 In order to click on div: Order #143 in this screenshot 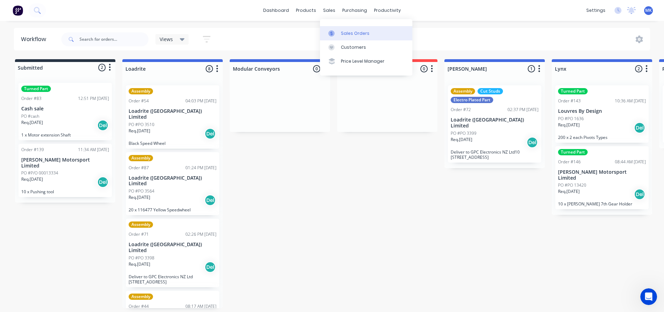, I will do `click(569, 101)`.